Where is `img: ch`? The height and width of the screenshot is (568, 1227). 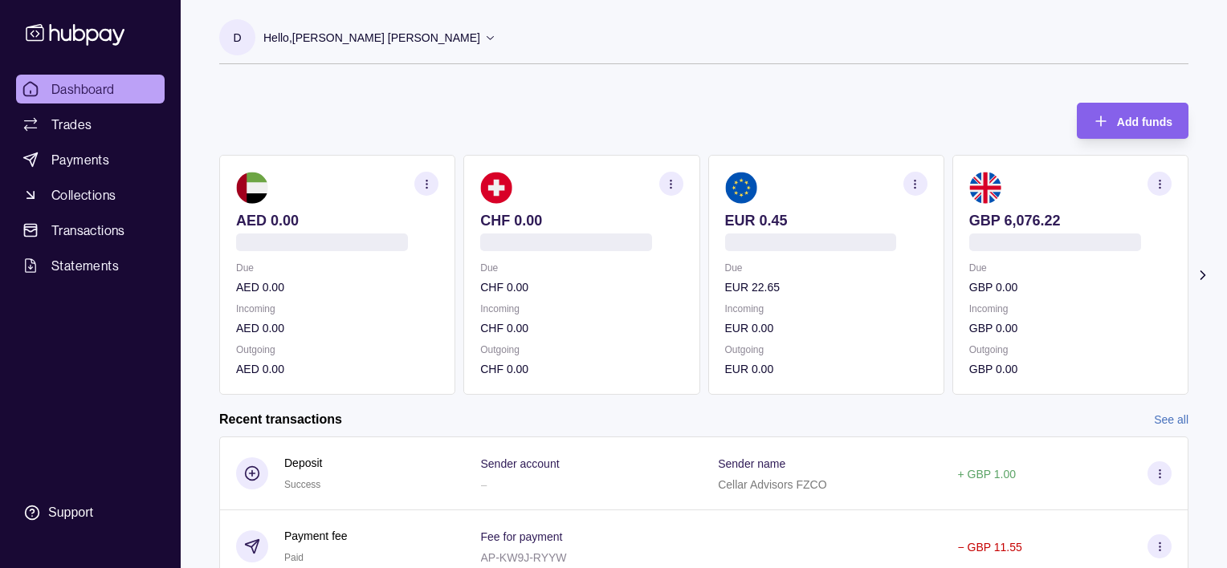 img: ch is located at coordinates (496, 188).